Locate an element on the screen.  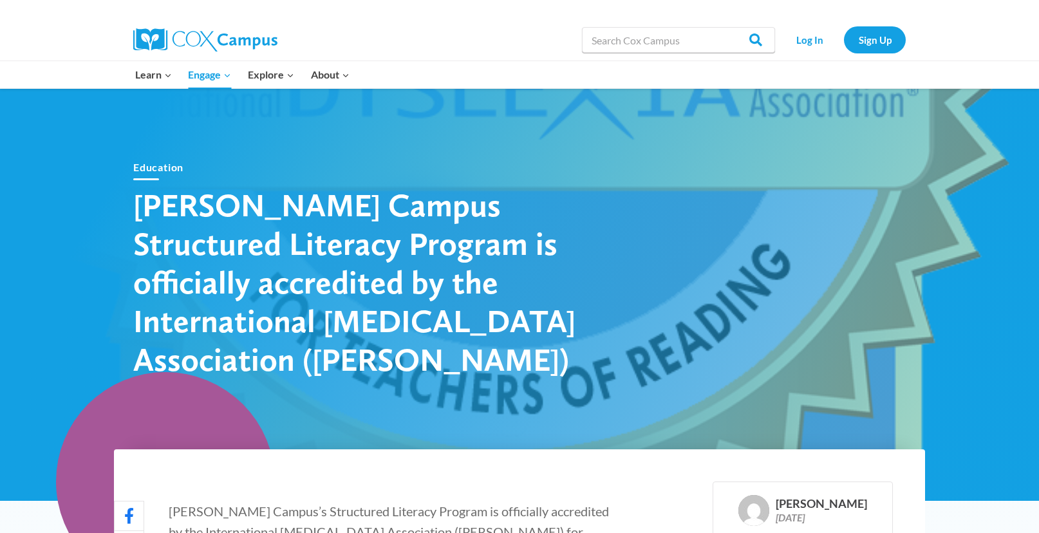
a: Log In is located at coordinates (809, 39).